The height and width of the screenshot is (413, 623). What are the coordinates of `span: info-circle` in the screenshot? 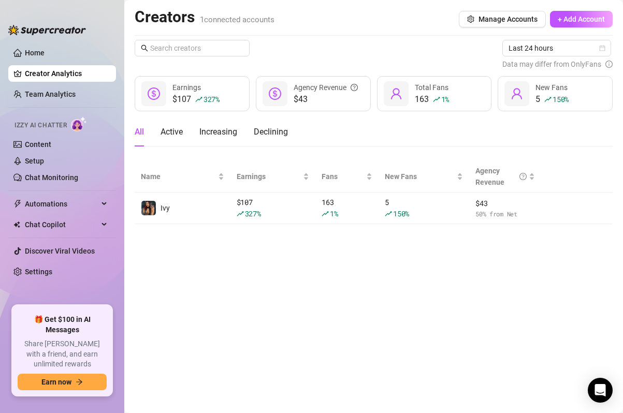 It's located at (609, 64).